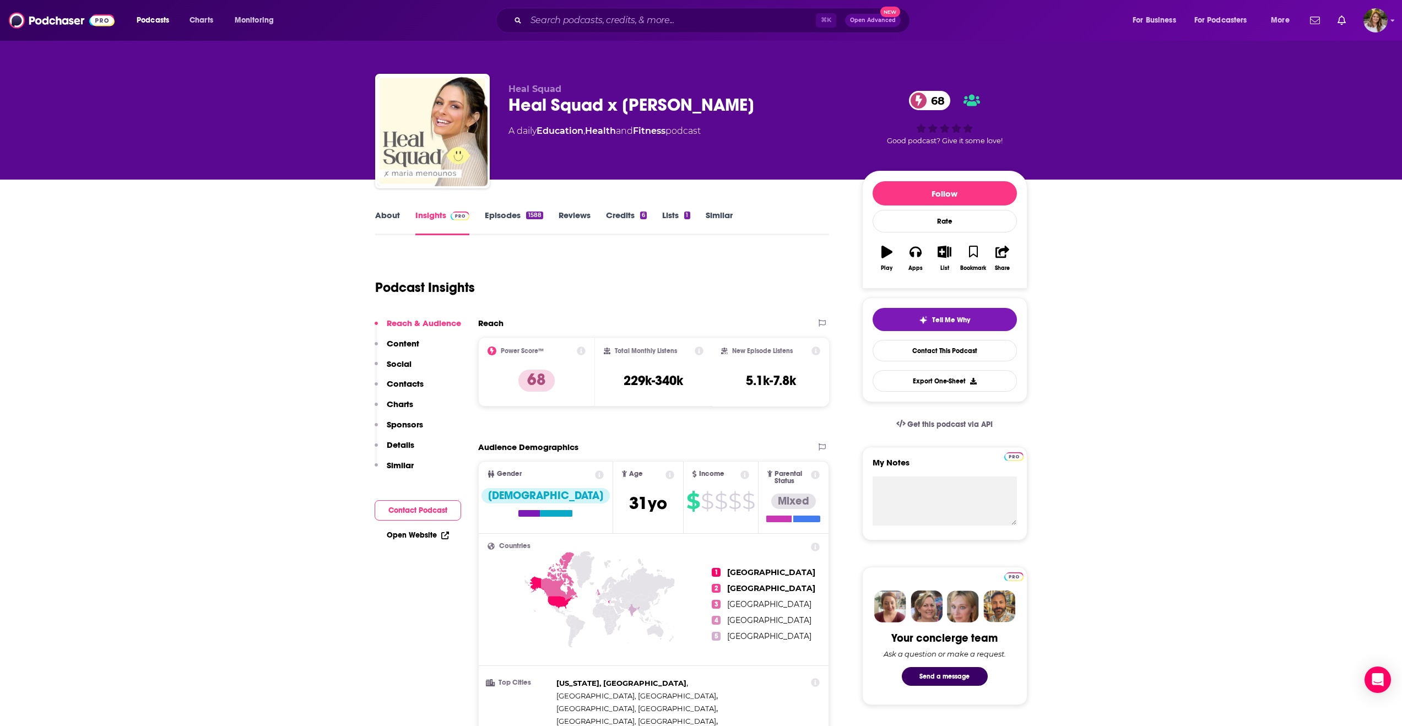 This screenshot has height=726, width=1402. Describe the element at coordinates (387, 223) in the screenshot. I see `a: About` at that location.